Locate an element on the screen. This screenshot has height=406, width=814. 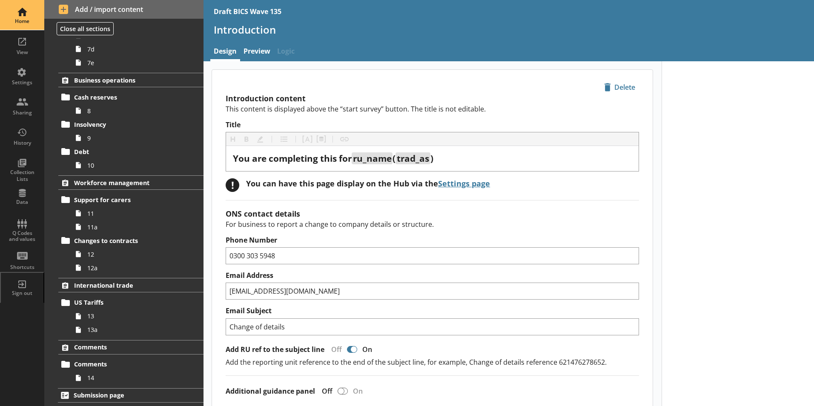
span: 8 is located at coordinates (134, 111).